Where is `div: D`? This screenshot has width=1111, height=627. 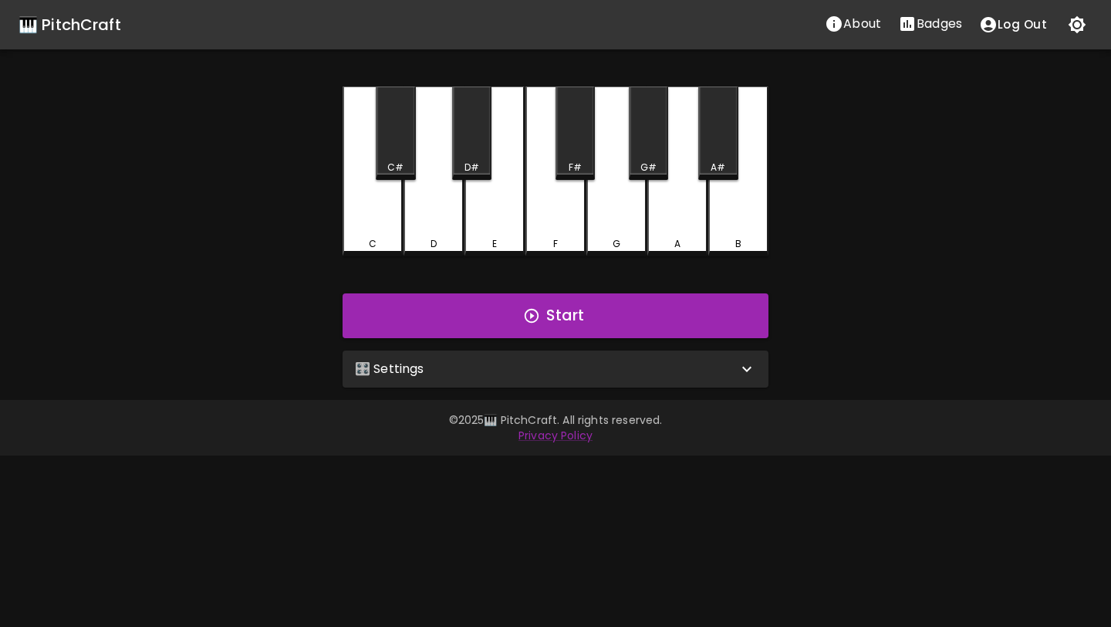 div: D is located at coordinates (434, 244).